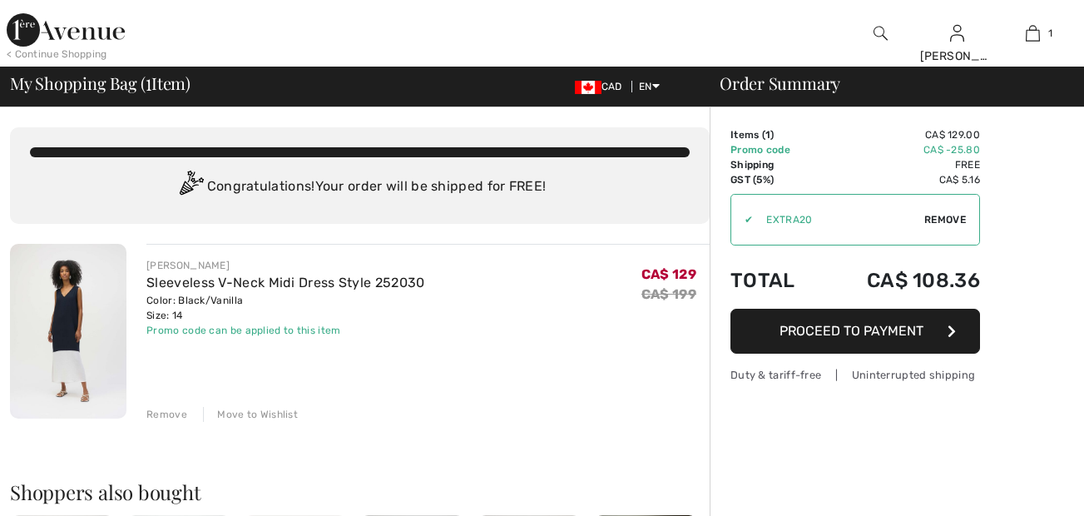 The width and height of the screenshot is (1084, 516). Describe the element at coordinates (285, 308) in the screenshot. I see `div: Color: Black/Vanilla Size: 14` at that location.